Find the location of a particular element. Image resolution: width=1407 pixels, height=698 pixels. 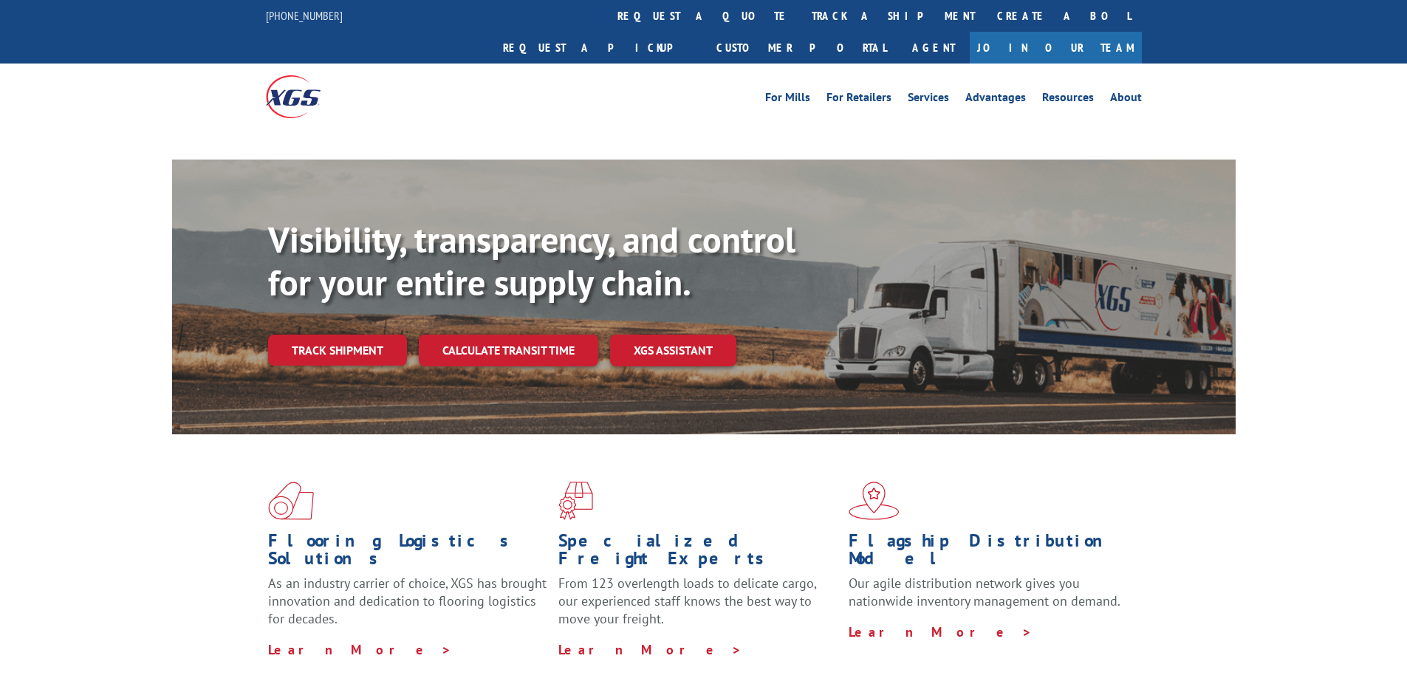

a: XGS ASSISTANT is located at coordinates (673, 350).